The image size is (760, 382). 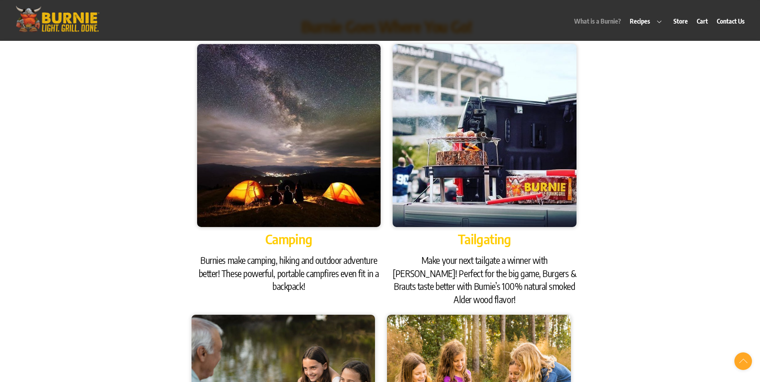 I want to click on img: burniegrill.com-10-21_16-00-15, so click(x=289, y=135).